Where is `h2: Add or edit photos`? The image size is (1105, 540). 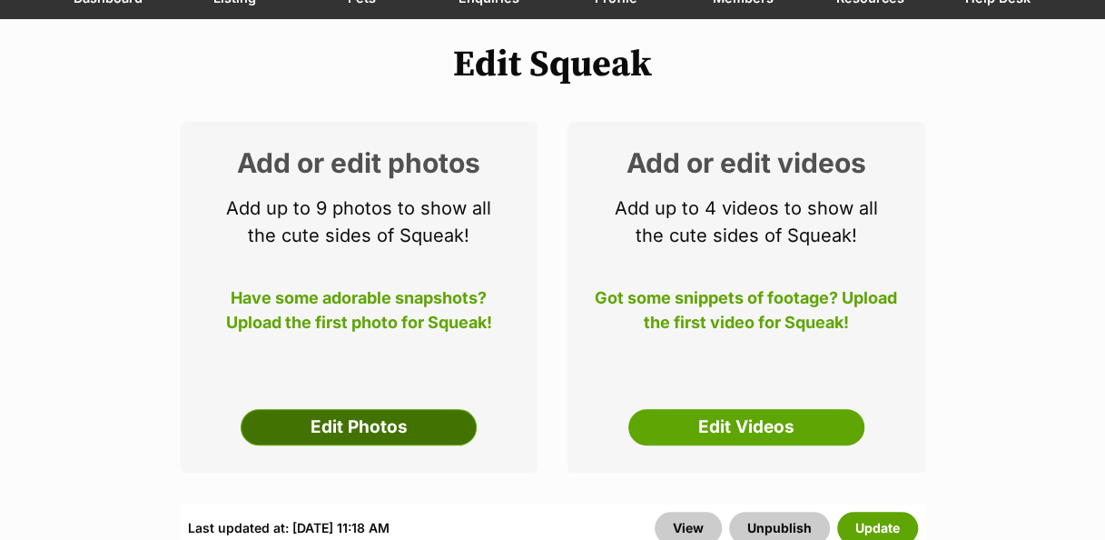
h2: Add or edit photos is located at coordinates (360, 163).